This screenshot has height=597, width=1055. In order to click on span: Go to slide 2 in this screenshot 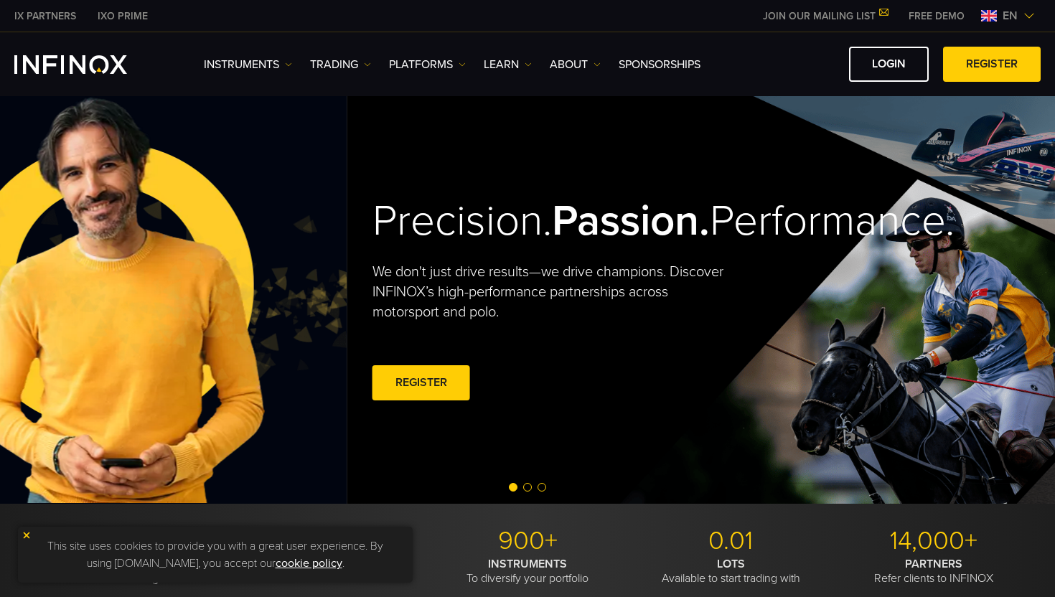, I will do `click(527, 487)`.